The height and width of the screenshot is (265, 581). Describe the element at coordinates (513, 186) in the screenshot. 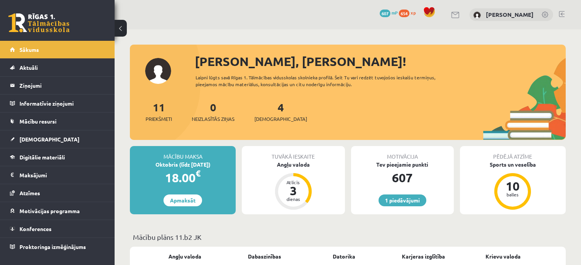

I see `a: Sports un veselība 10 balles` at that location.